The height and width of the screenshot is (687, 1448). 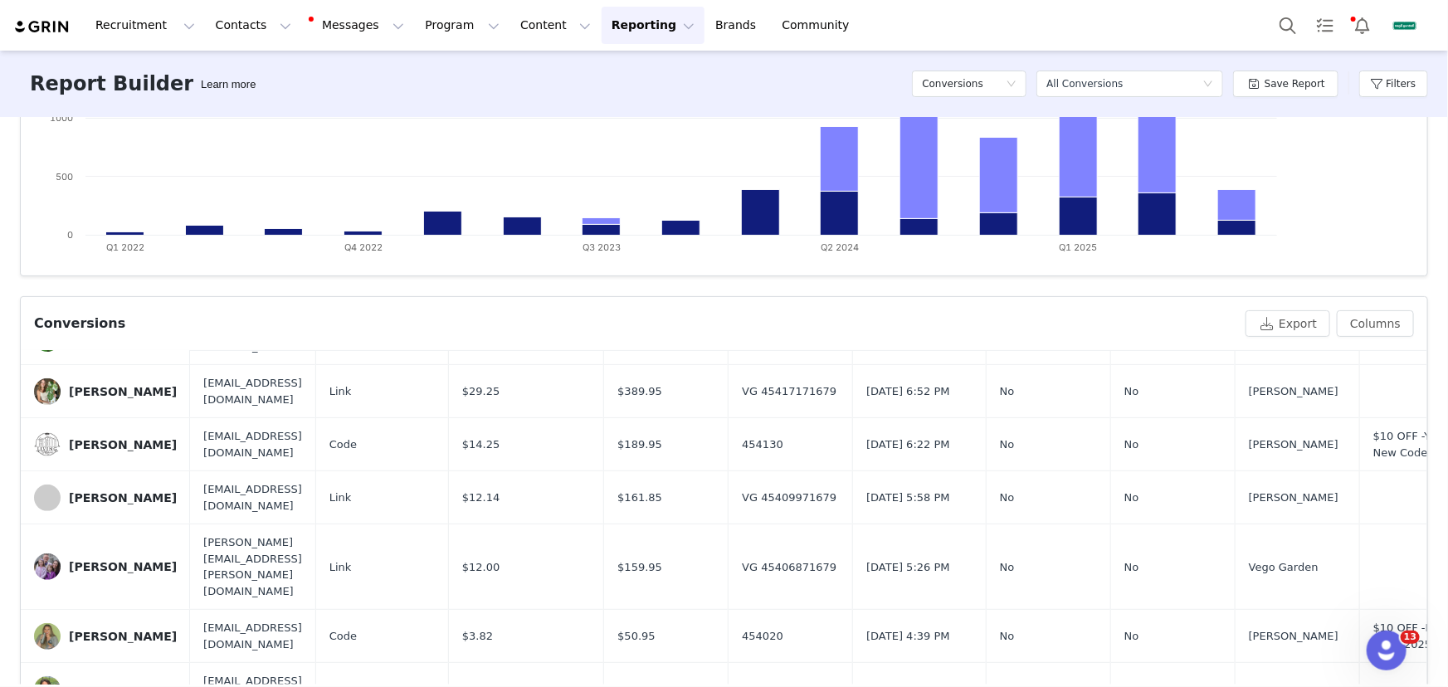 I want to click on span: Vego Garden, so click(x=1284, y=568).